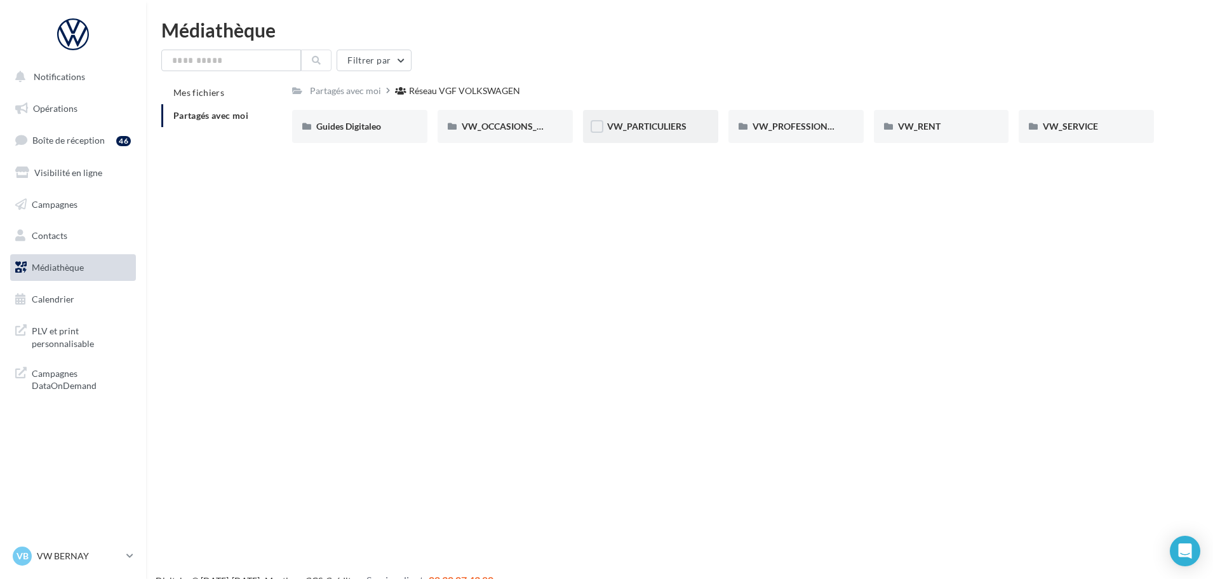  Describe the element at coordinates (22, 556) in the screenshot. I see `span: VB` at that location.